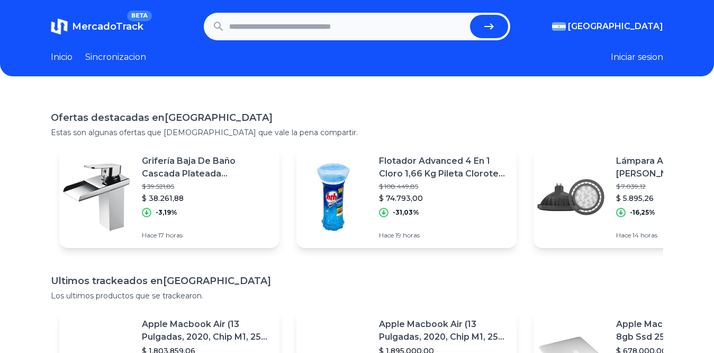 This screenshot has height=353, width=714. What do you see at coordinates (444, 235) in the screenshot?
I see `p: Hace 19 horas` at bounding box center [444, 235].